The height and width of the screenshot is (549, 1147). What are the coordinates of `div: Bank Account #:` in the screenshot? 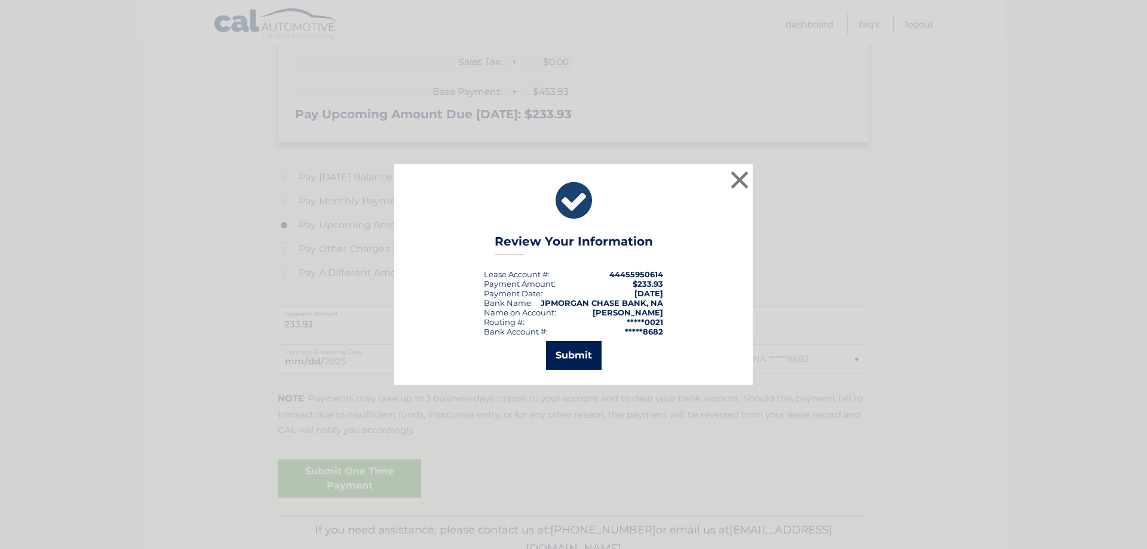 It's located at (516, 332).